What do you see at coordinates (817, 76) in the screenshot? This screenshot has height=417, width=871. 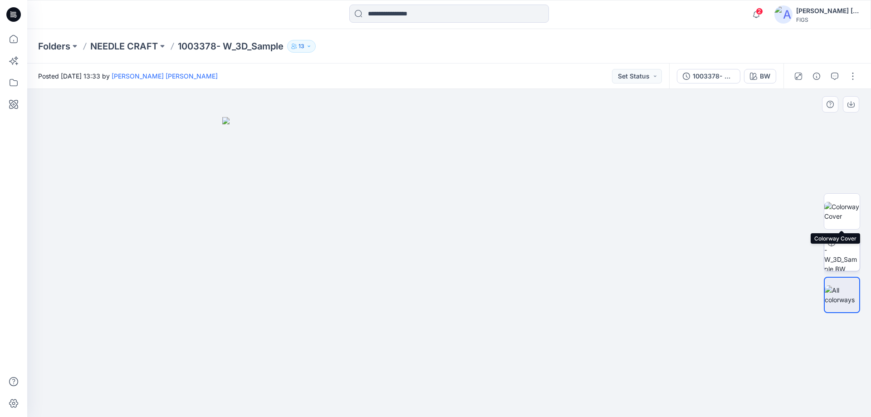 I see `button: Details` at bounding box center [817, 76].